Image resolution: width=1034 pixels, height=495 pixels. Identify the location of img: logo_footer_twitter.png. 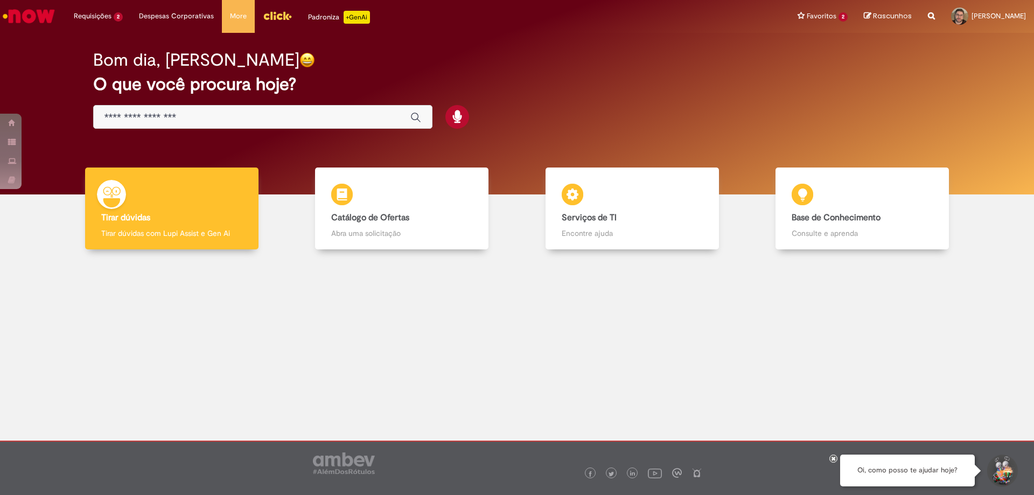
(611, 474).